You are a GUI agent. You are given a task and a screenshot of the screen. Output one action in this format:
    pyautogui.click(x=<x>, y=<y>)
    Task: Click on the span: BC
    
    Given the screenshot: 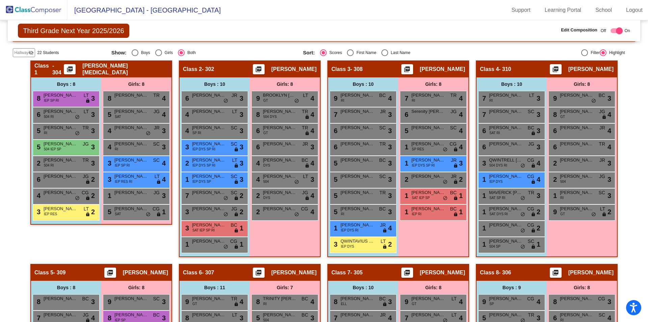 What is the action you would take?
    pyautogui.click(x=383, y=95)
    